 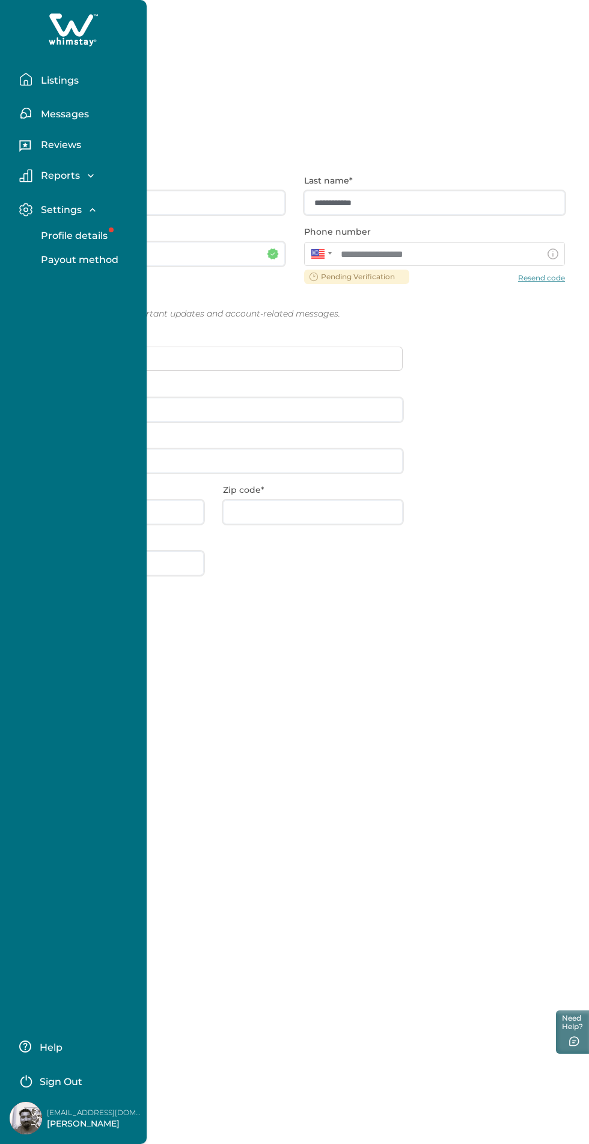 I want to click on p: Messages, so click(x=63, y=114).